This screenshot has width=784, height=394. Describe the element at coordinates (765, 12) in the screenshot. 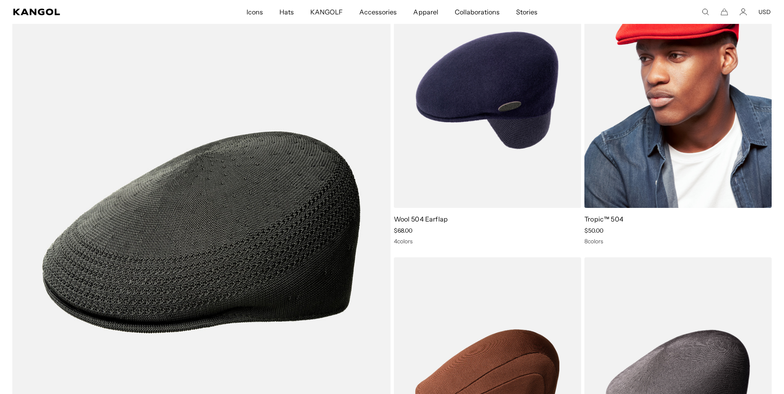

I see `button: USD` at that location.